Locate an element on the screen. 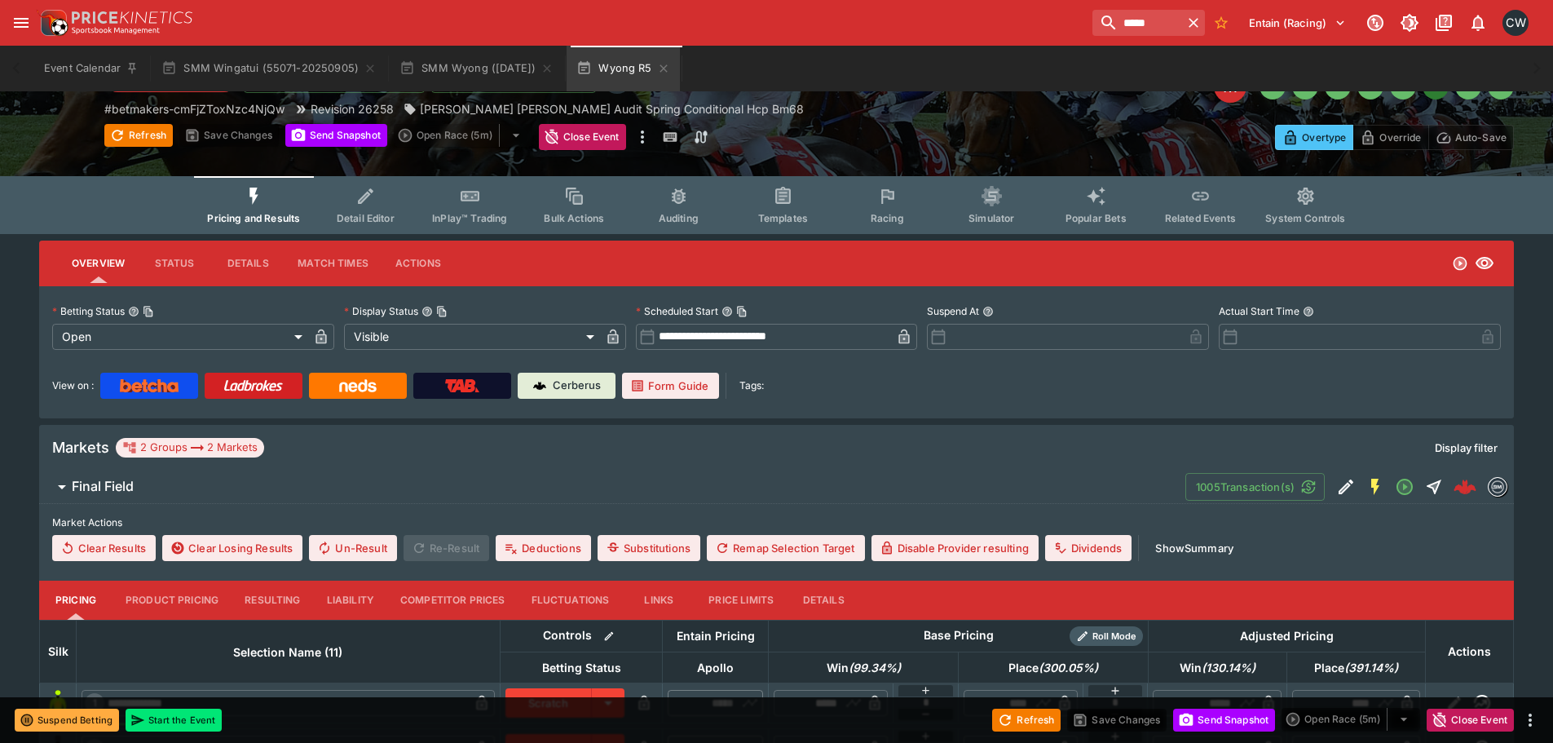 The width and height of the screenshot is (1553, 743). button: Resulting is located at coordinates (272, 600).